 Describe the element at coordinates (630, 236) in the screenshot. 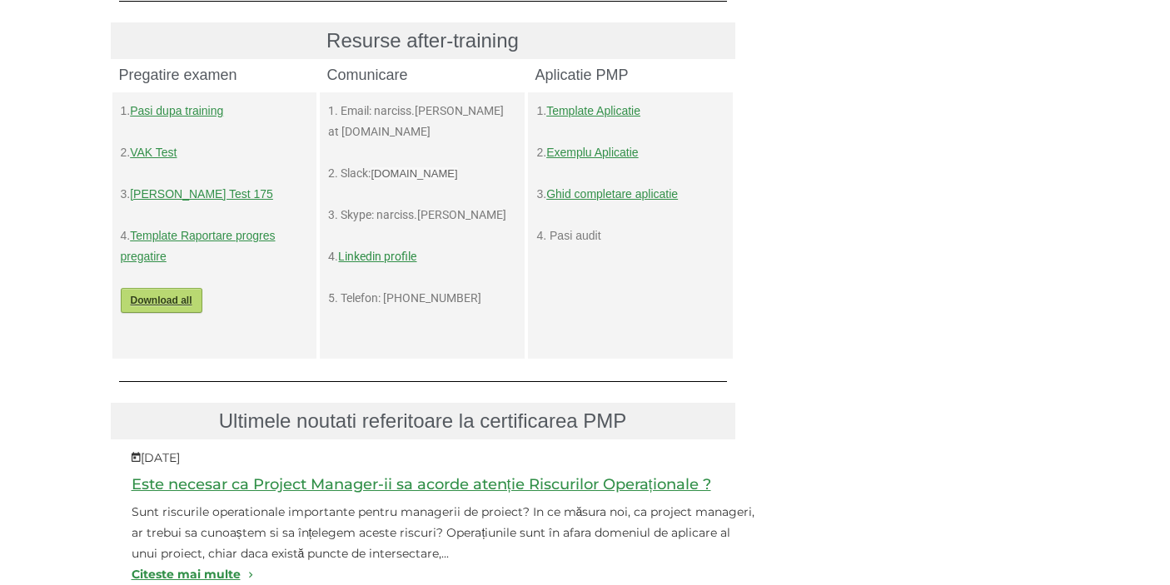

I see `p: 4. Pasi audit` at that location.